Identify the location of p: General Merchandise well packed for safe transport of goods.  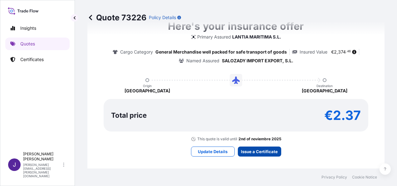
(221, 52).